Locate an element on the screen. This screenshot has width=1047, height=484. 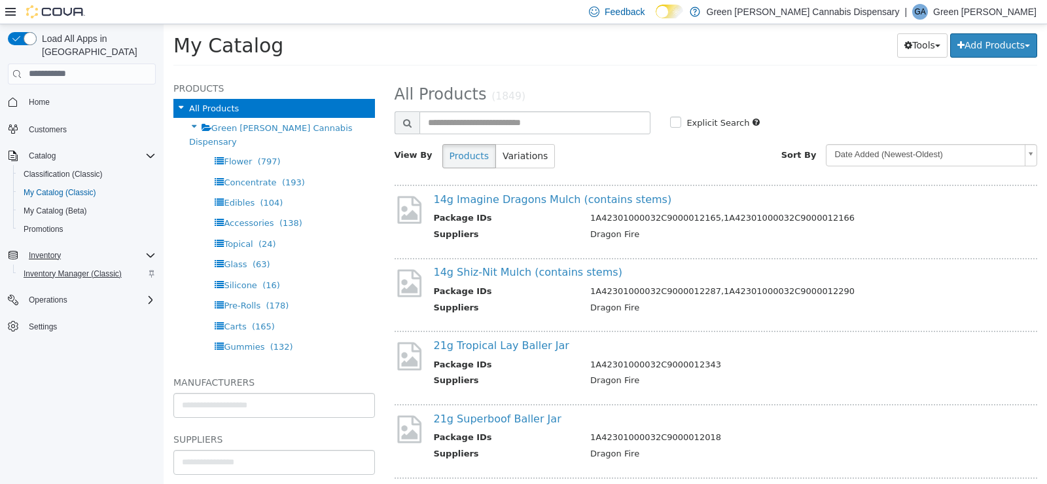
span: Gummies is located at coordinates (80, 322).